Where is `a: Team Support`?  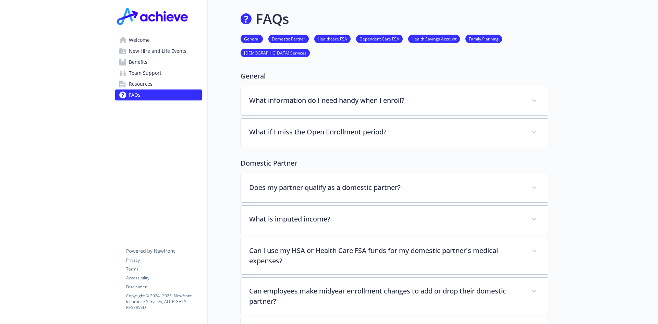
a: Team Support is located at coordinates (158, 73).